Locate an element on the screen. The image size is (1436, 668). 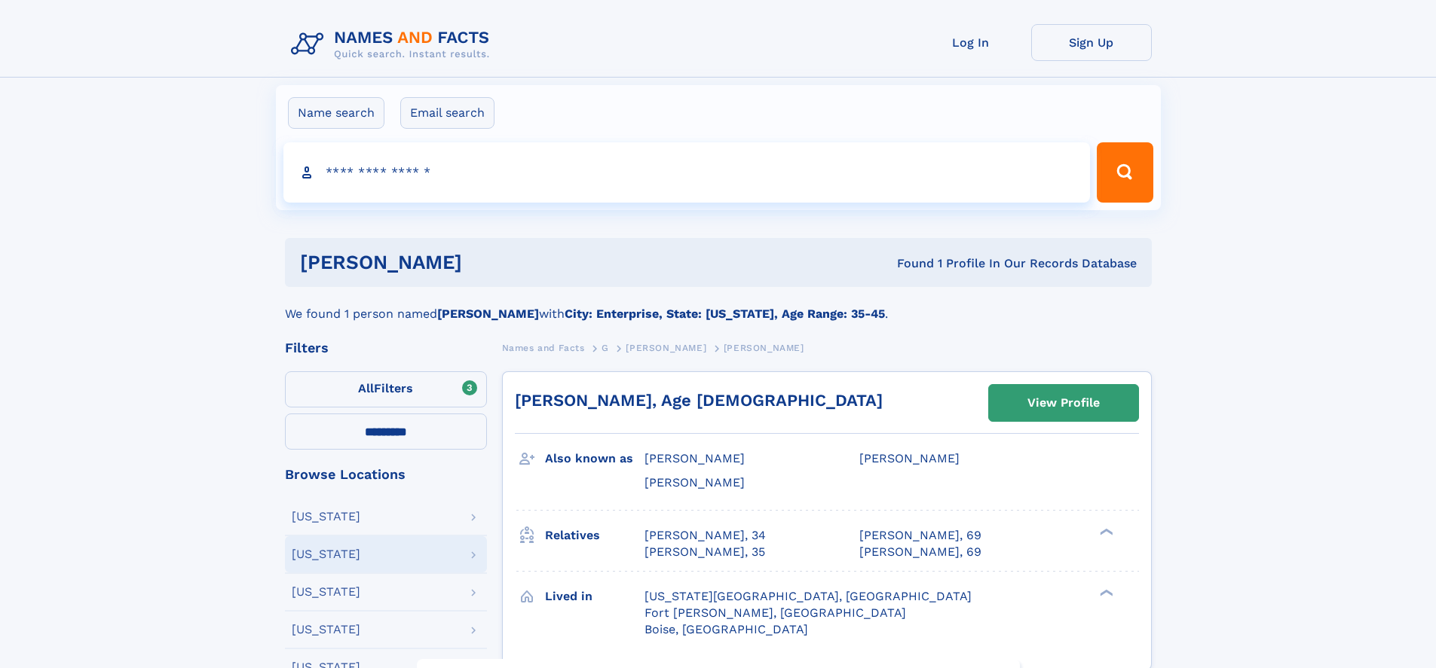
div: Browse Locations is located at coordinates (386, 475).